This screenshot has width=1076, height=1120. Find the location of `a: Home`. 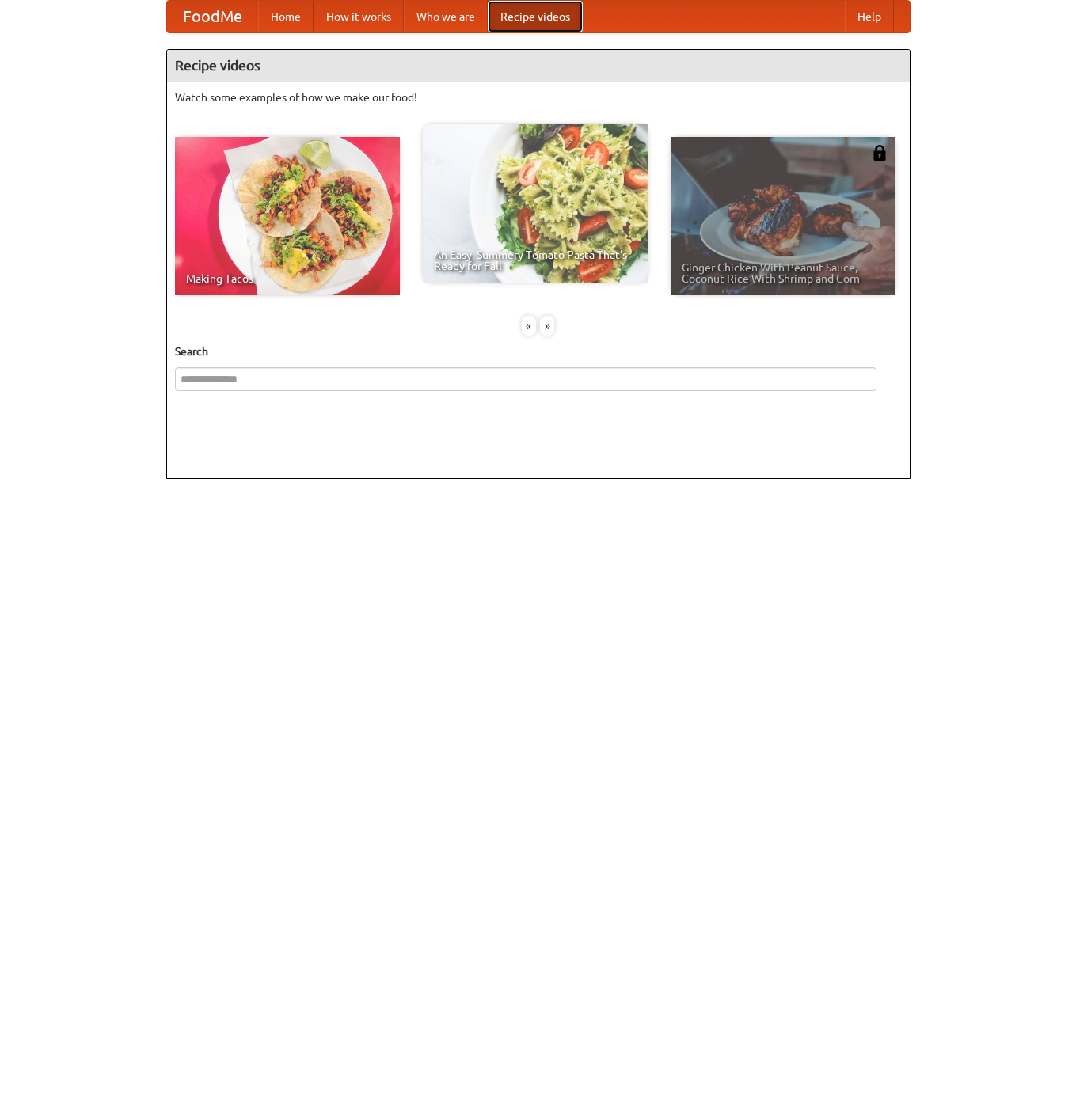

a: Home is located at coordinates (286, 16).